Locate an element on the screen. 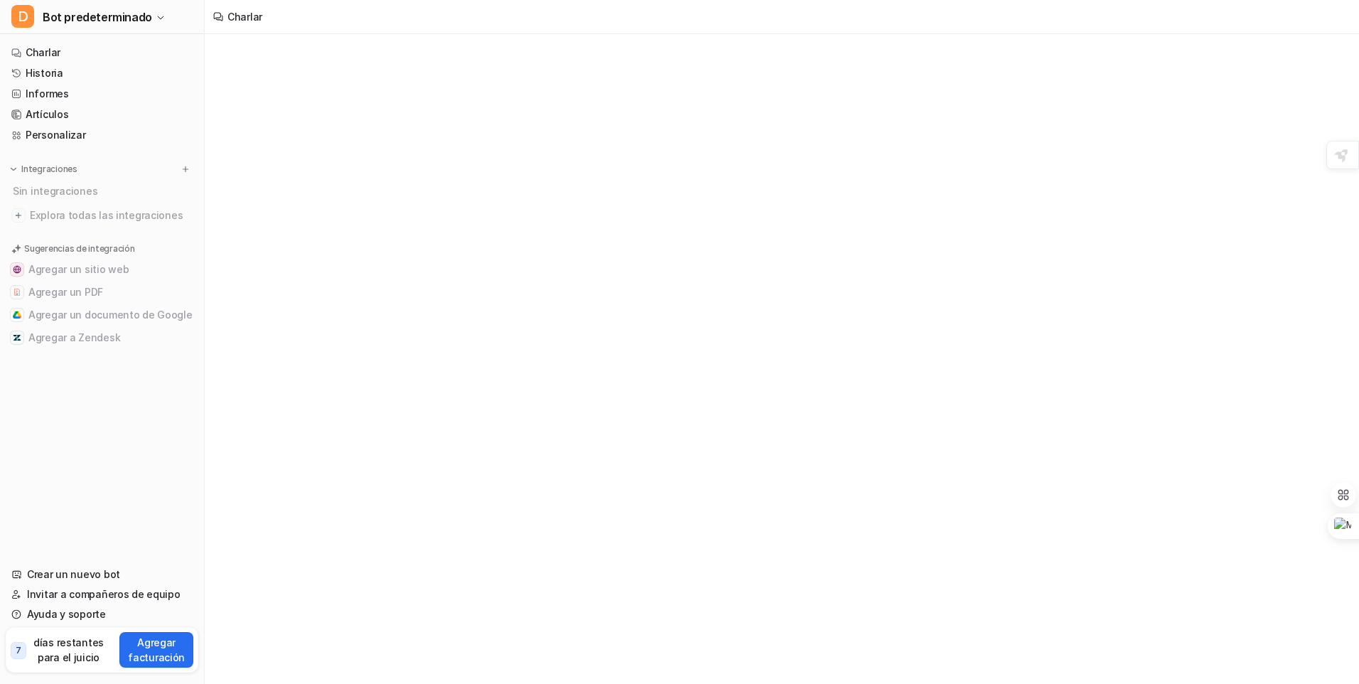 The width and height of the screenshot is (1359, 684). a: Charlar is located at coordinates (102, 53).